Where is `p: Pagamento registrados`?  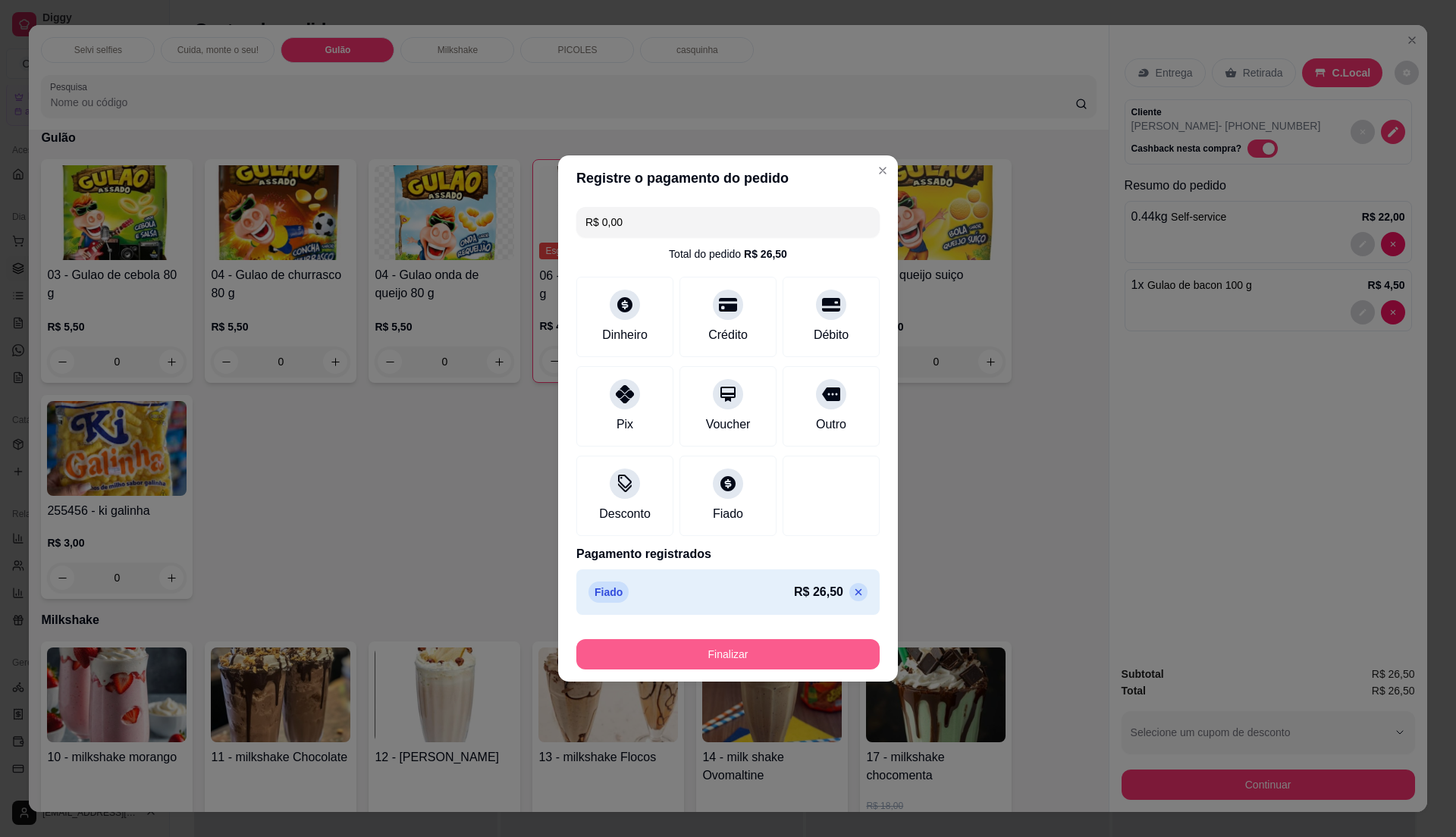 p: Pagamento registrados is located at coordinates (728, 555).